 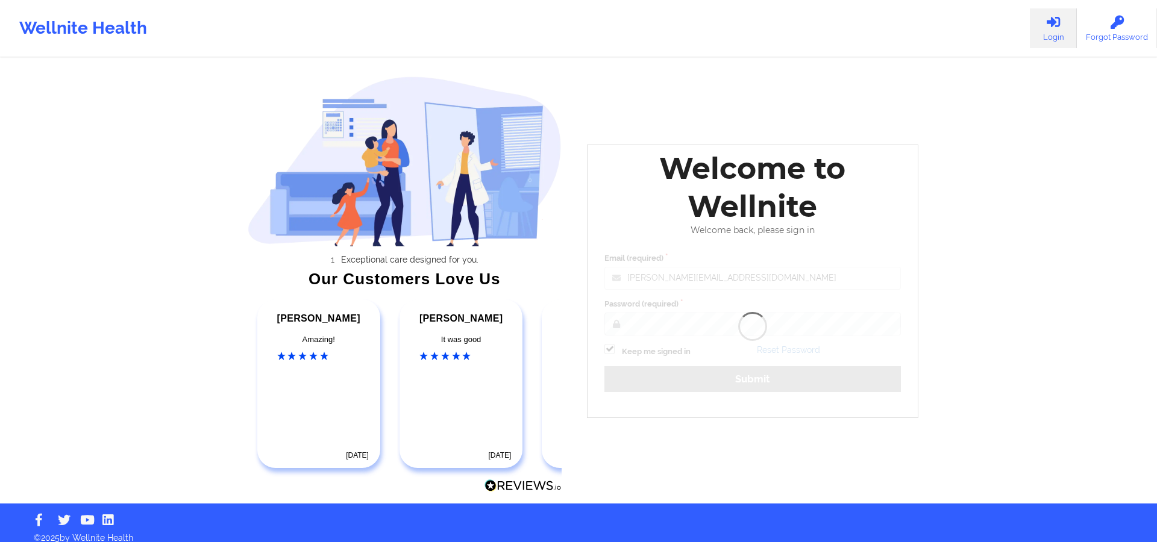 What do you see at coordinates (405, 279) in the screenshot?
I see `div: Our Customers Love Us` at bounding box center [405, 279].